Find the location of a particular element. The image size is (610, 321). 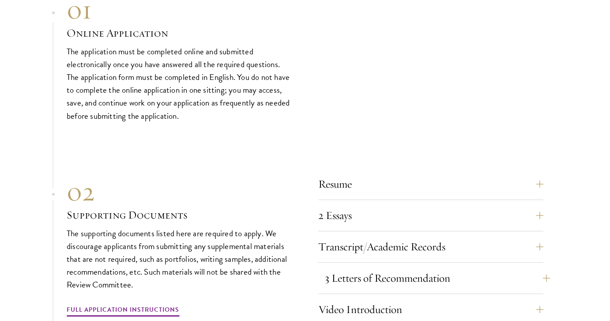

button: 2 Essays is located at coordinates (431, 215).